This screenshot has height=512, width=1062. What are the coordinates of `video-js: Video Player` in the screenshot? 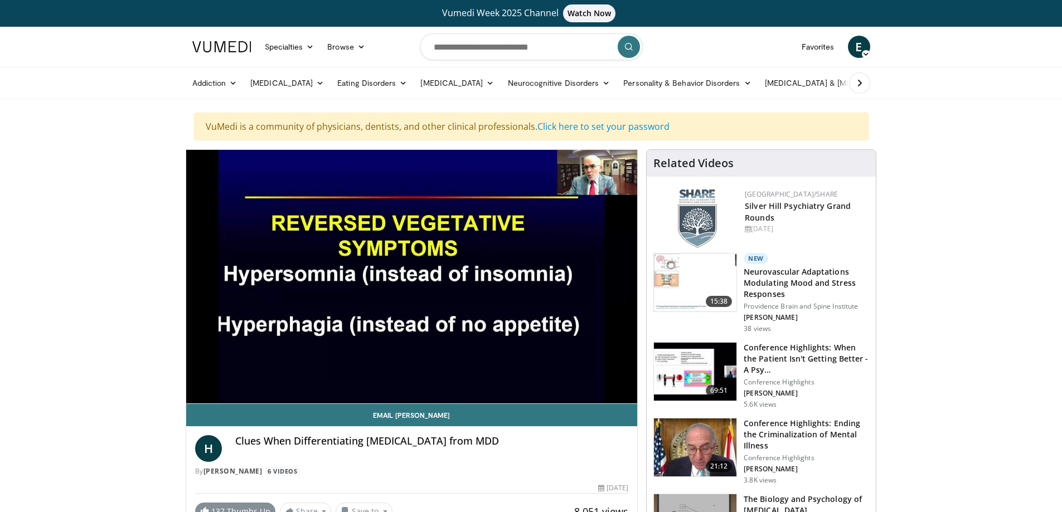 It's located at (412, 277).